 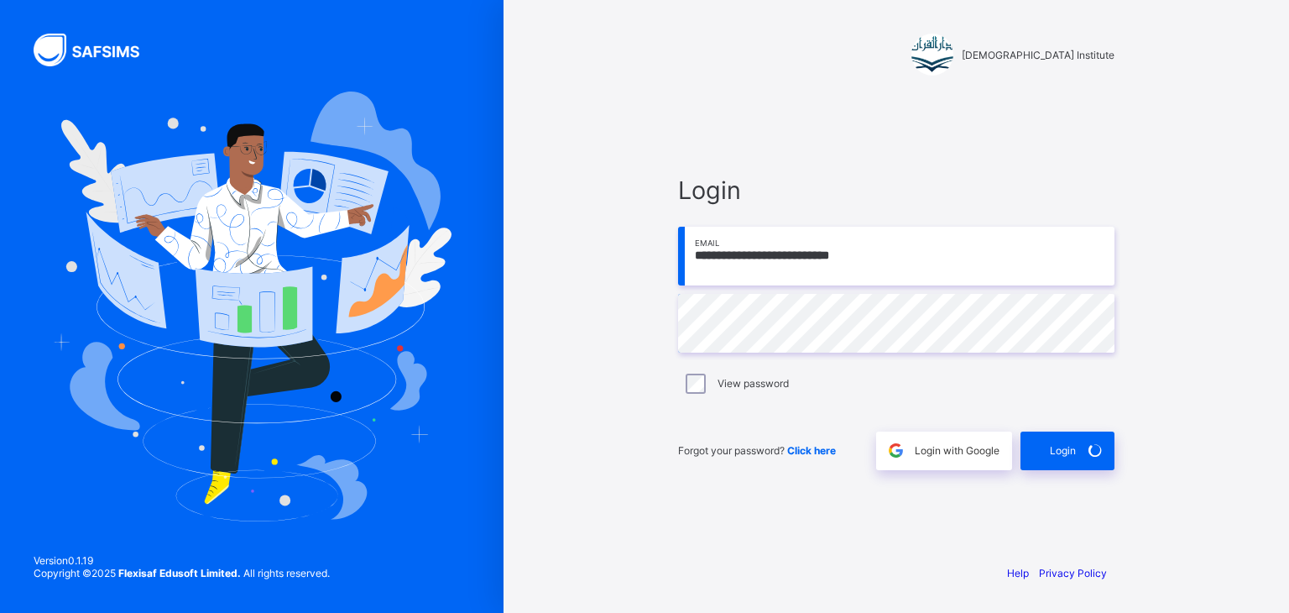 I want to click on span: Version 0.1.19, so click(x=181, y=560).